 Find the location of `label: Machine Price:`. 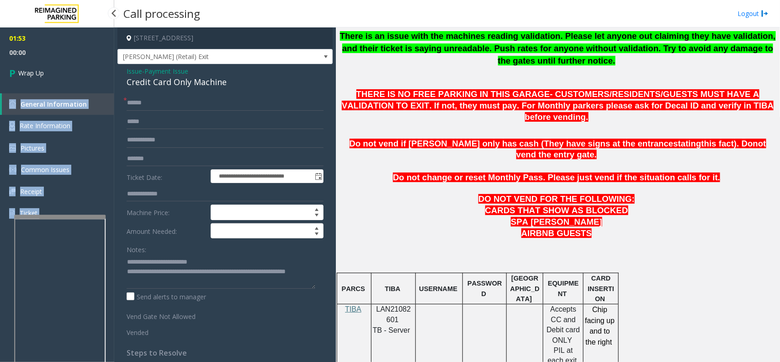

label: Machine Price: is located at coordinates (166, 212).